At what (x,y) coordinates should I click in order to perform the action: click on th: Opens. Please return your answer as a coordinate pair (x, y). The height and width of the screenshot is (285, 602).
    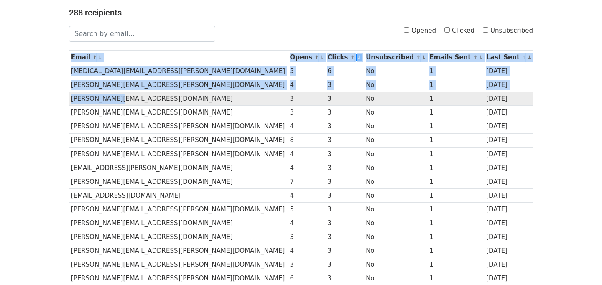
    Looking at the image, I should click on (307, 57).